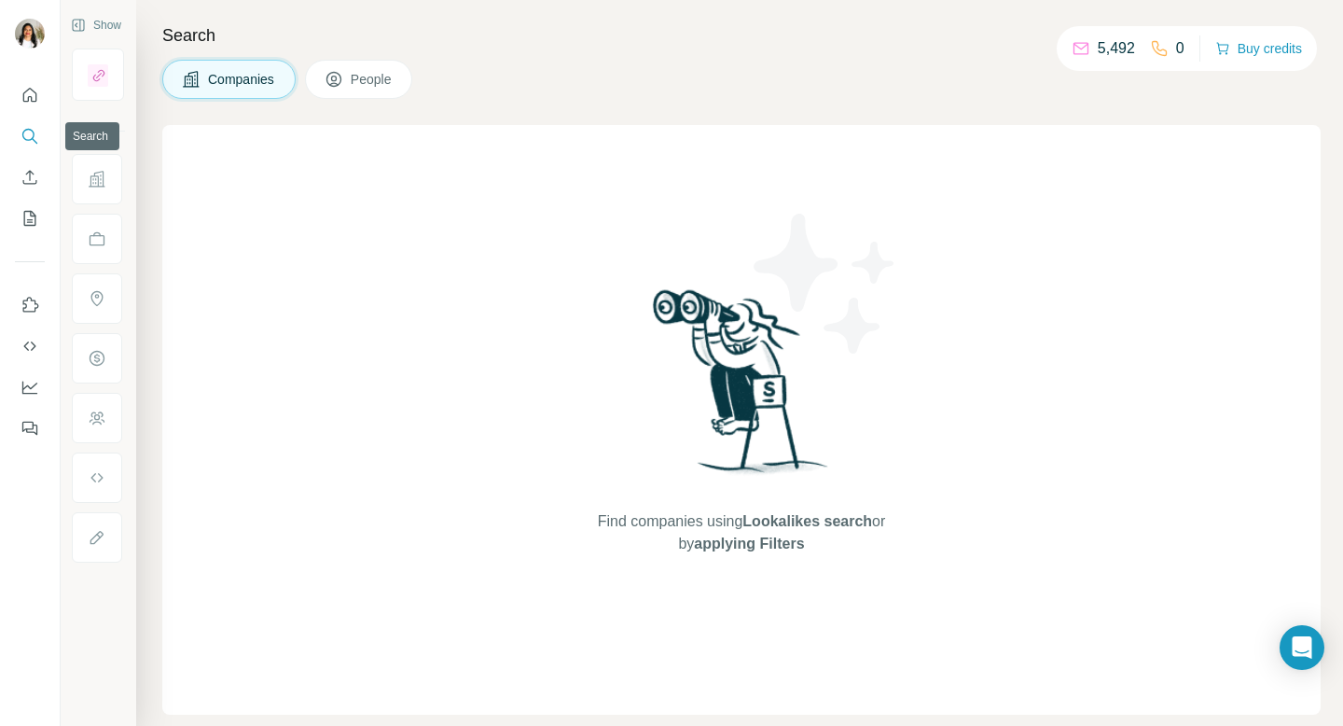 This screenshot has height=726, width=1343. What do you see at coordinates (30, 305) in the screenshot?
I see `button: Use Surfe on LinkedIn` at bounding box center [30, 305].